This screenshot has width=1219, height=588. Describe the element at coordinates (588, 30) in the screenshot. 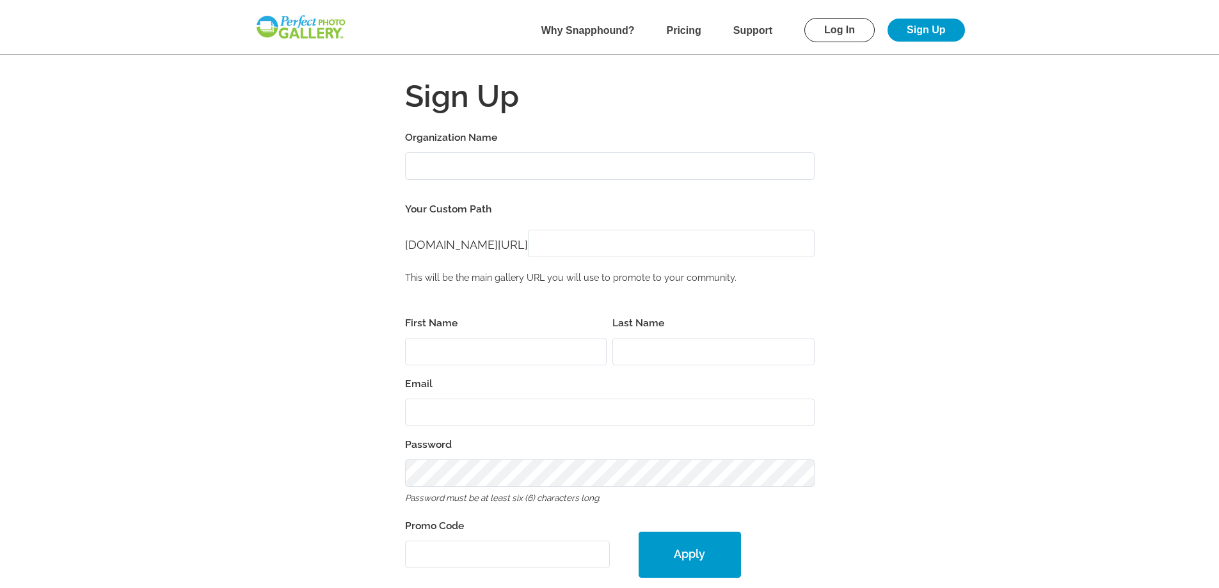

I see `a: Why Snapphound?` at that location.